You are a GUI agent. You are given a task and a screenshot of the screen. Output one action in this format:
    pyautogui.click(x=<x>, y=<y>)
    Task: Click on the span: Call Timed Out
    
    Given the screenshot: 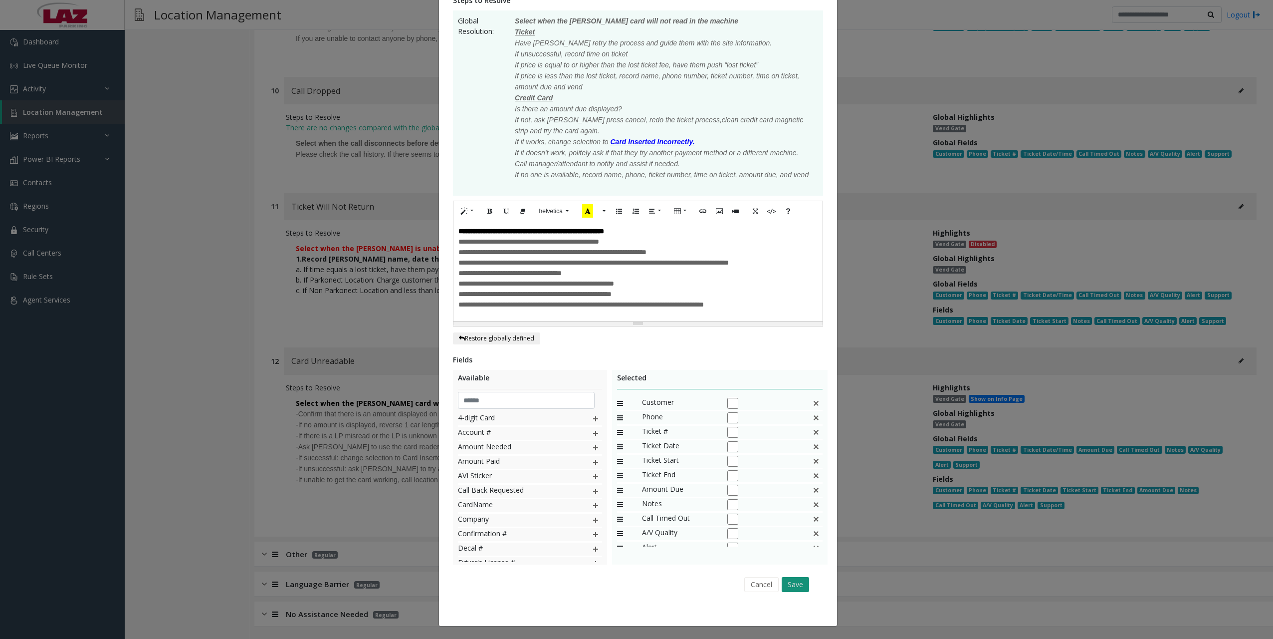 What is the action you would take?
    pyautogui.click(x=680, y=519)
    